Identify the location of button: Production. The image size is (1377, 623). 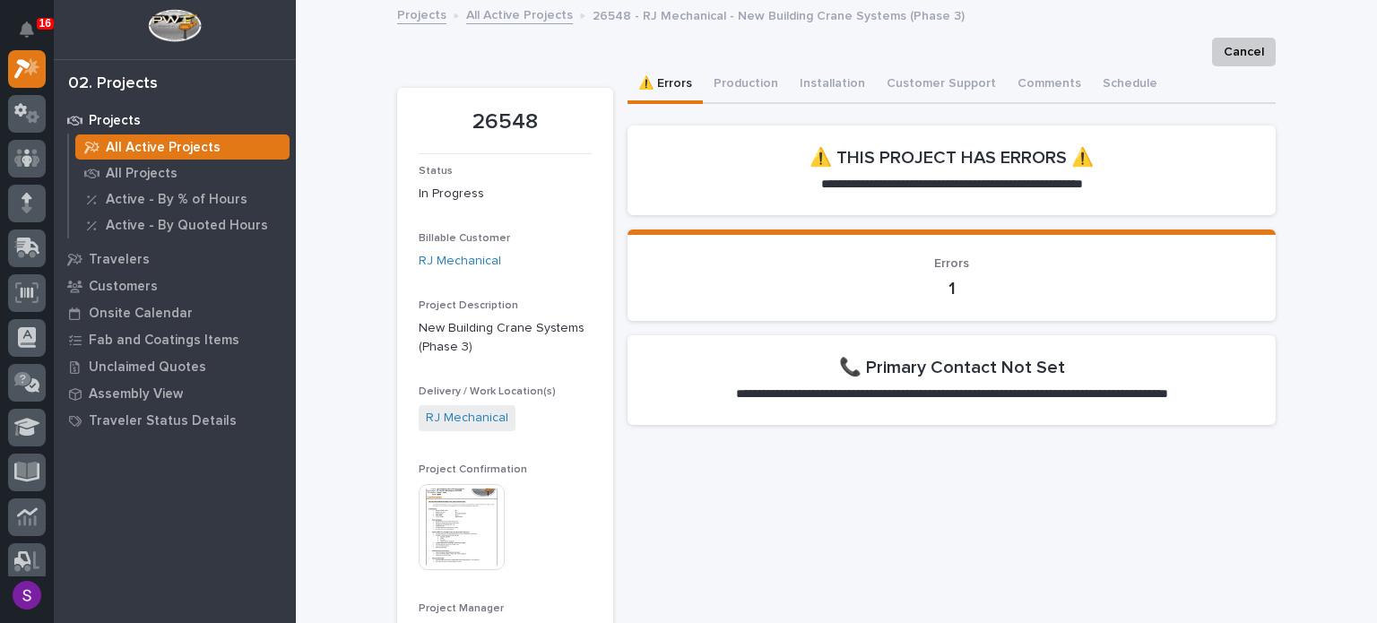
(746, 85).